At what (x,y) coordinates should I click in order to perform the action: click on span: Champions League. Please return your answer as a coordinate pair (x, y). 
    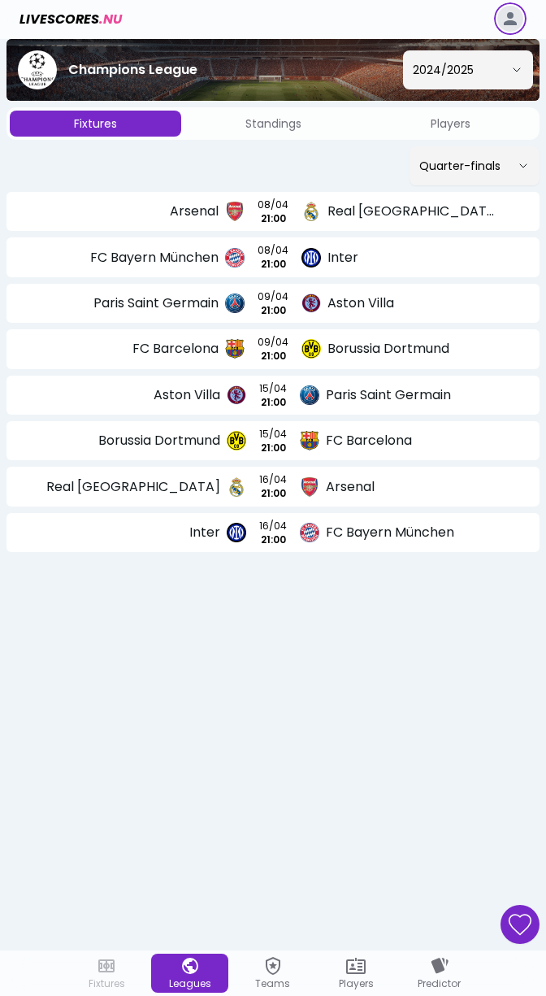
    Looking at the image, I should click on (133, 70).